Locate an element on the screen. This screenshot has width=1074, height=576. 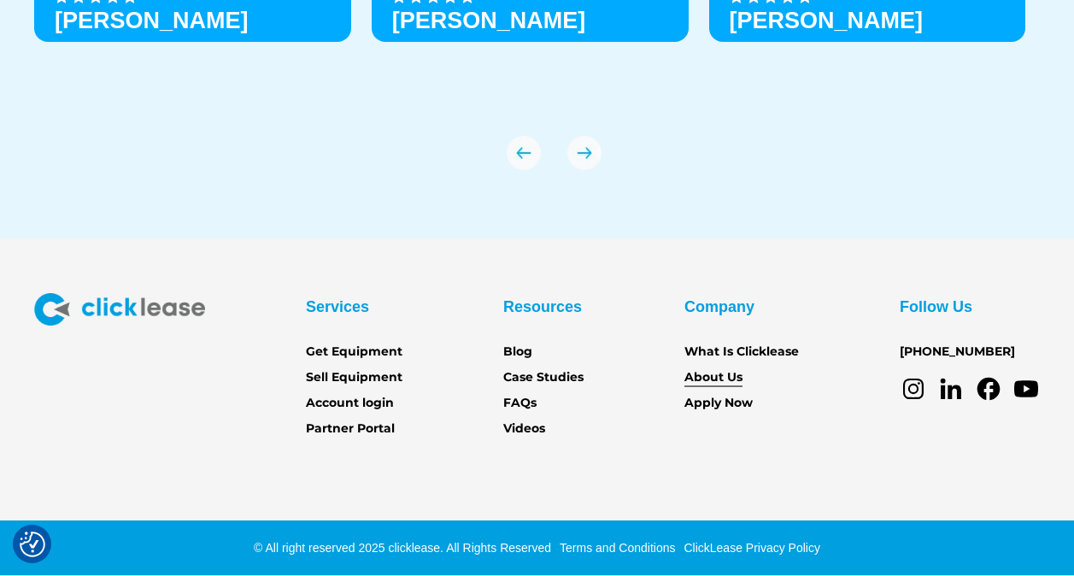
img: Clicklease logo is located at coordinates (120, 309).